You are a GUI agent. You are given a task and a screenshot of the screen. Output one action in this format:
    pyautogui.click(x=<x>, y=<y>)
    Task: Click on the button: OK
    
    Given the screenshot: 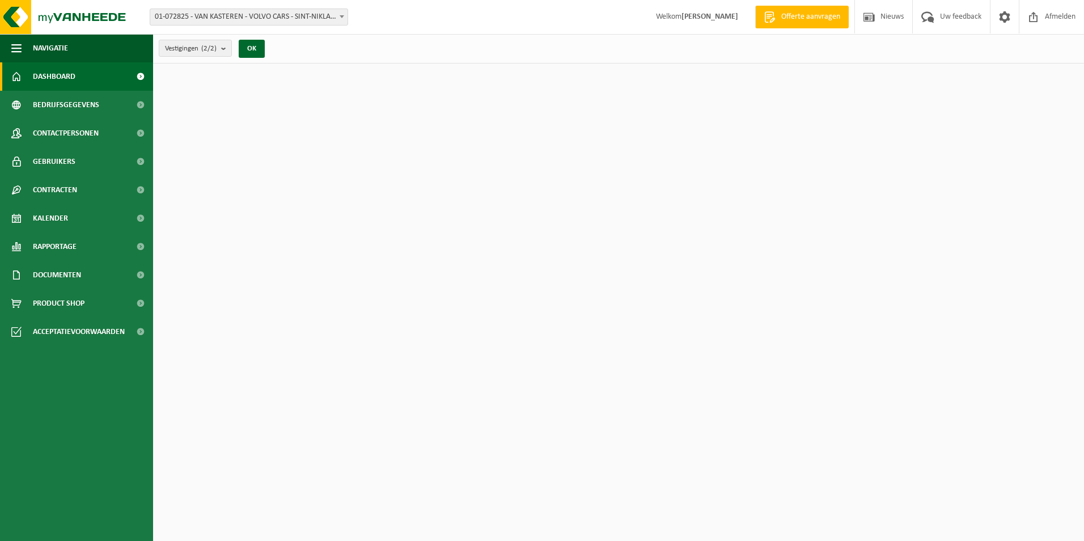 What is the action you would take?
    pyautogui.click(x=252, y=49)
    